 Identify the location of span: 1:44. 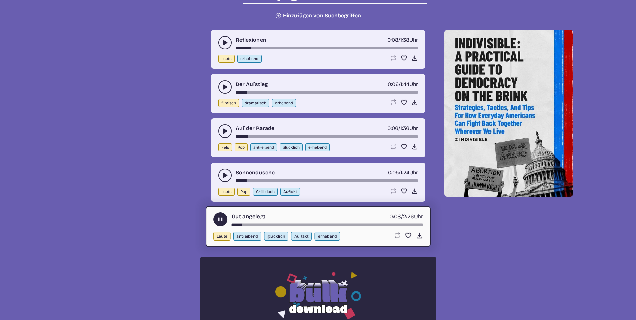
(405, 84).